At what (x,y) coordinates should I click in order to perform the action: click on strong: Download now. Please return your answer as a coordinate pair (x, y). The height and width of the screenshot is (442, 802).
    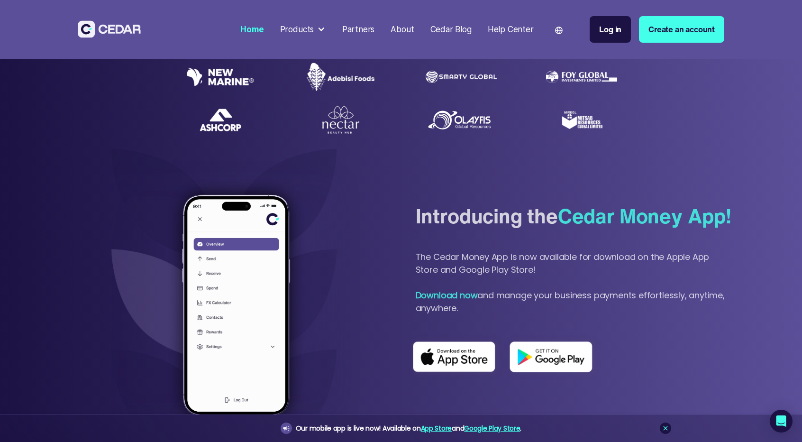
    Looking at the image, I should click on (446, 295).